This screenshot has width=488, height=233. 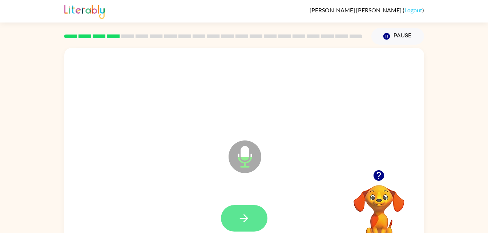 I want to click on img: Literably, so click(x=84, y=11).